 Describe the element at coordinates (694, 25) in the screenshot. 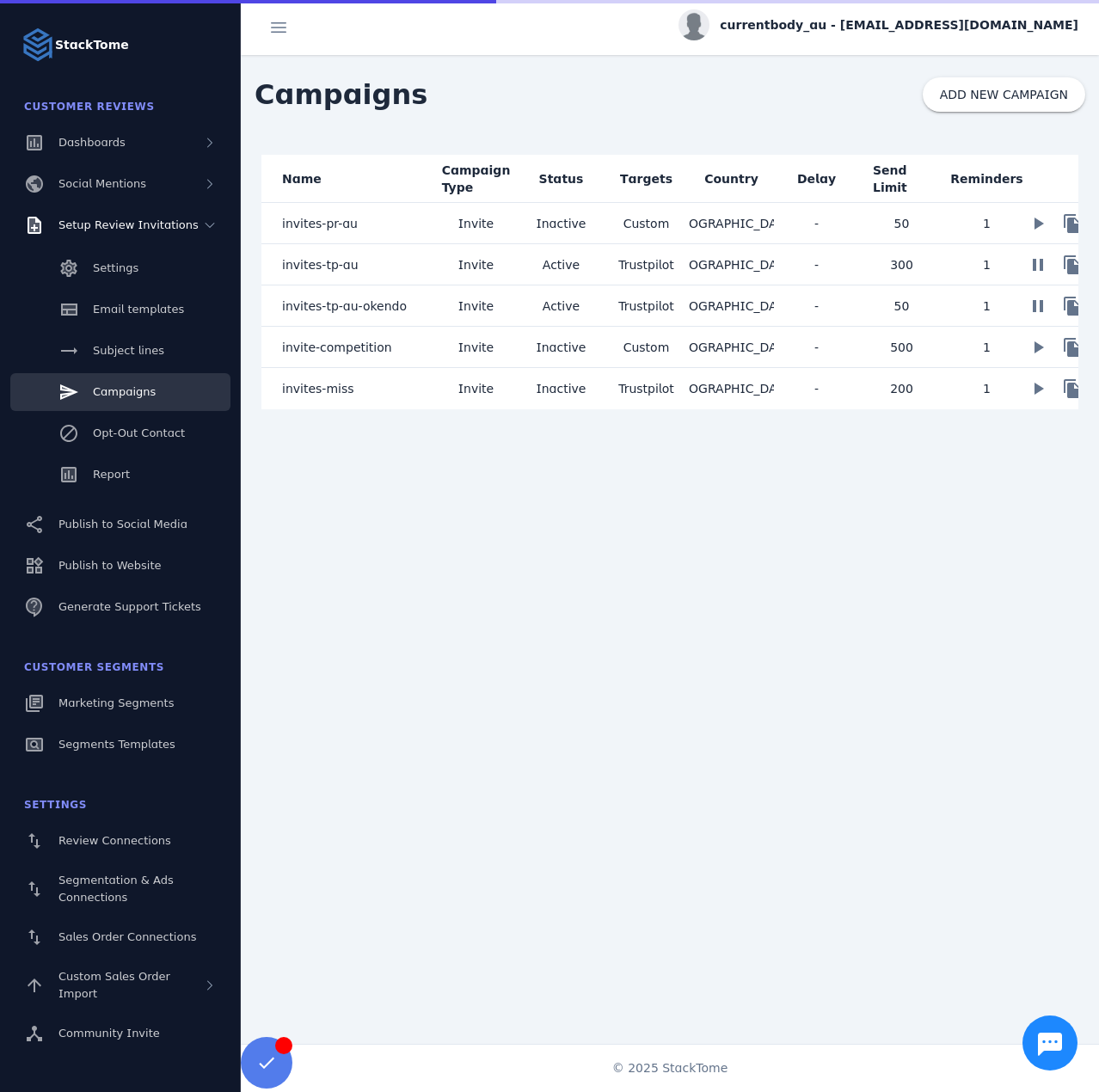

I see `img: profile.jpg` at that location.